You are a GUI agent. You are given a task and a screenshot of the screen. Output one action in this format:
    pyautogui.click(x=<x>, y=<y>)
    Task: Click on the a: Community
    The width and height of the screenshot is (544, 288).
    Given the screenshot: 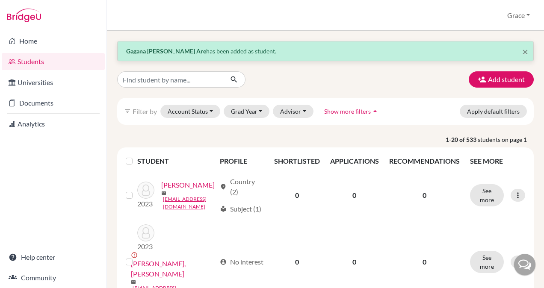 What is the action you would take?
    pyautogui.click(x=53, y=278)
    